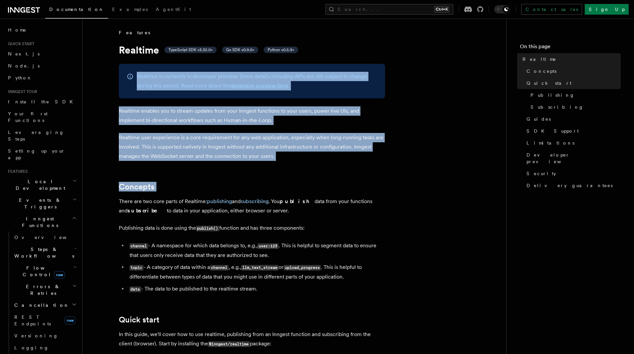 Image resolution: width=634 pixels, height=354 pixels. What do you see at coordinates (260, 268) in the screenshot?
I see `code: llm_text_stream` at bounding box center [260, 268].